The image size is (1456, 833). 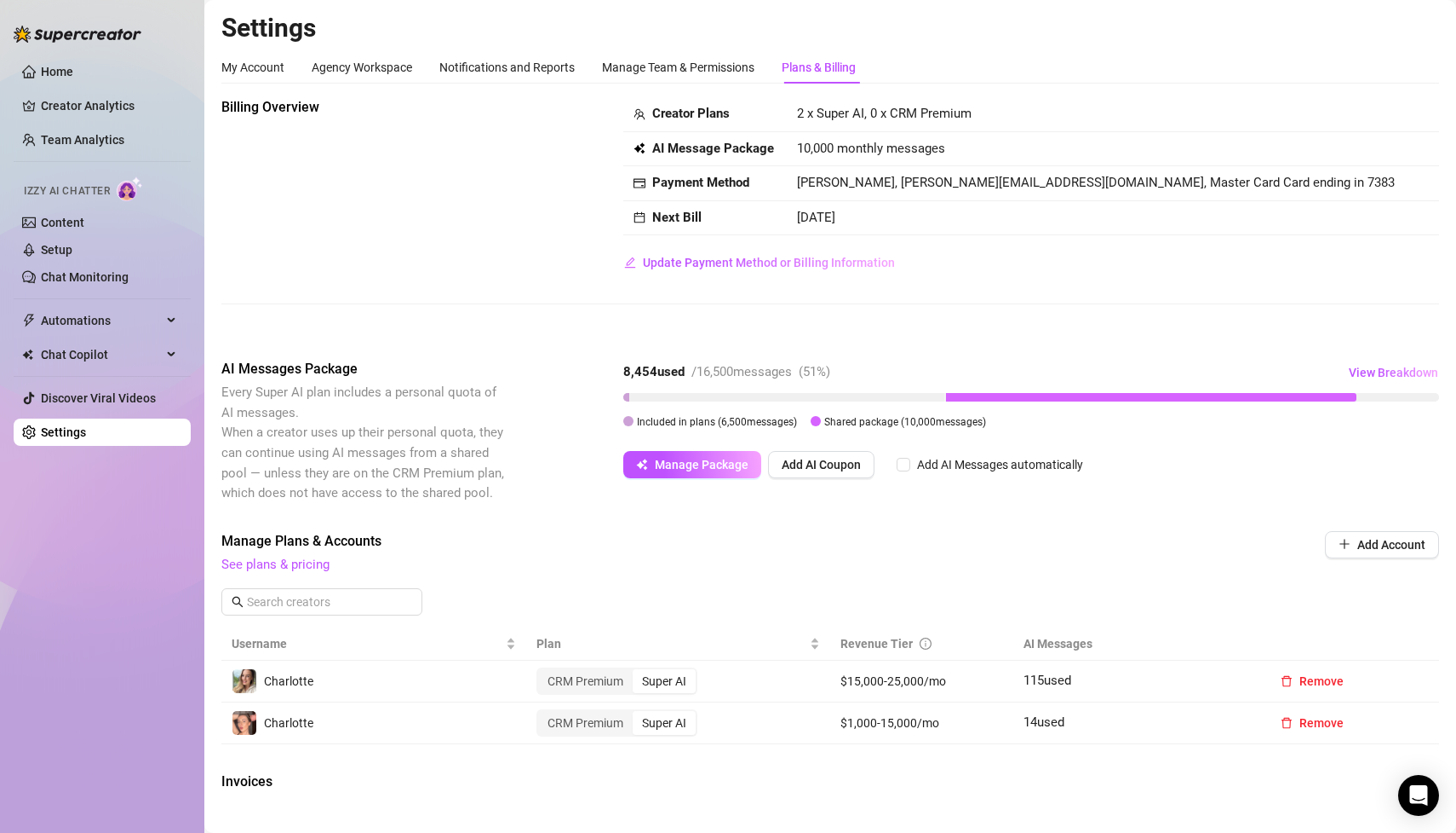 What do you see at coordinates (742, 372) in the screenshot?
I see `span: / 16,500 messages` at bounding box center [742, 372].